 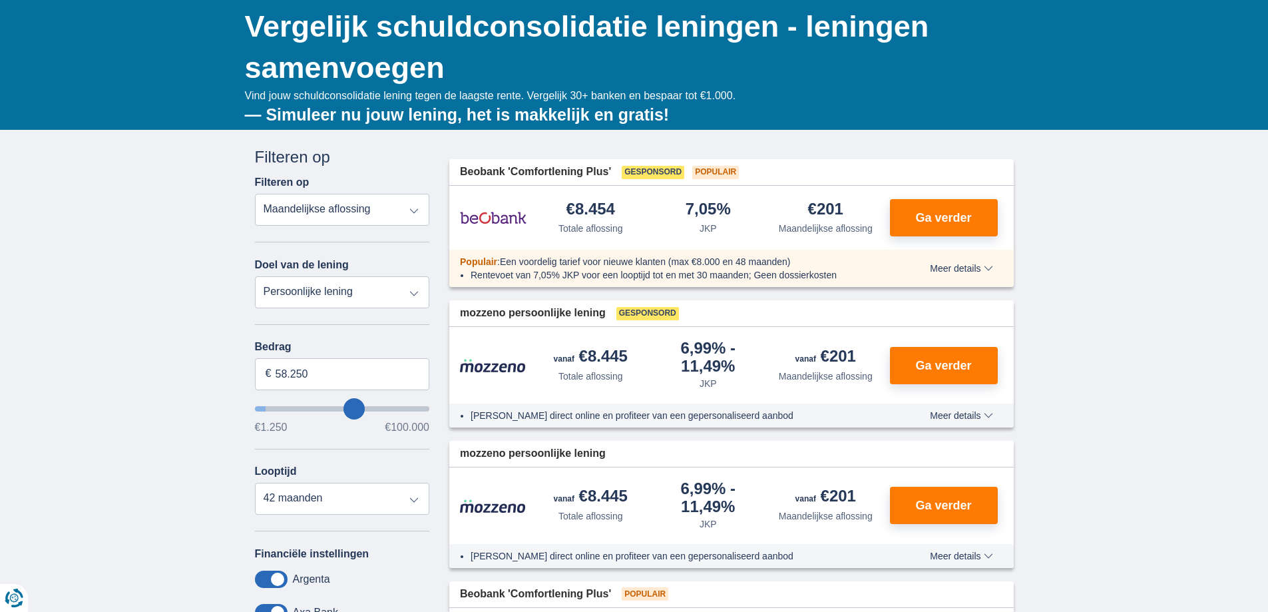 I want to click on span: €100.000, so click(x=407, y=427).